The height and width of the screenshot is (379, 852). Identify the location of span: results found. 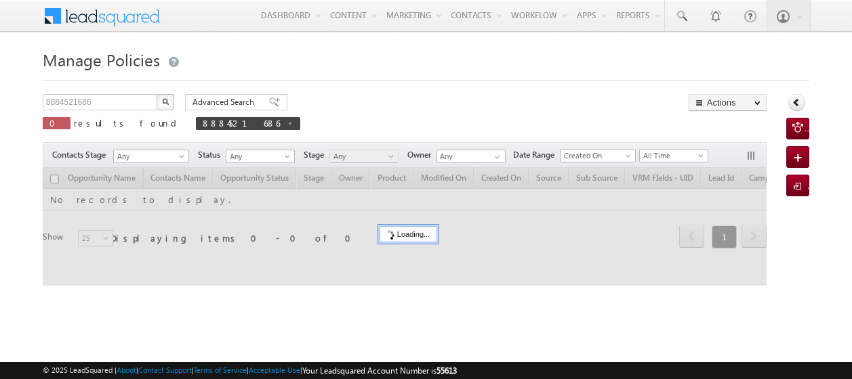
(127, 123).